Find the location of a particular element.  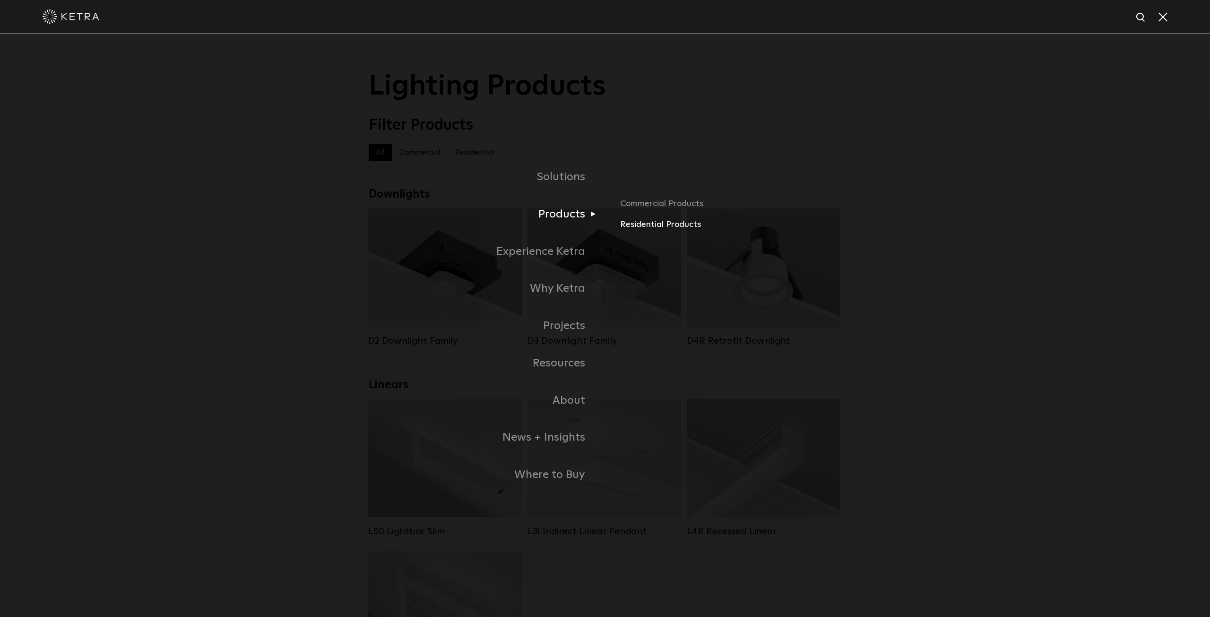

a: Projects is located at coordinates (487, 326).